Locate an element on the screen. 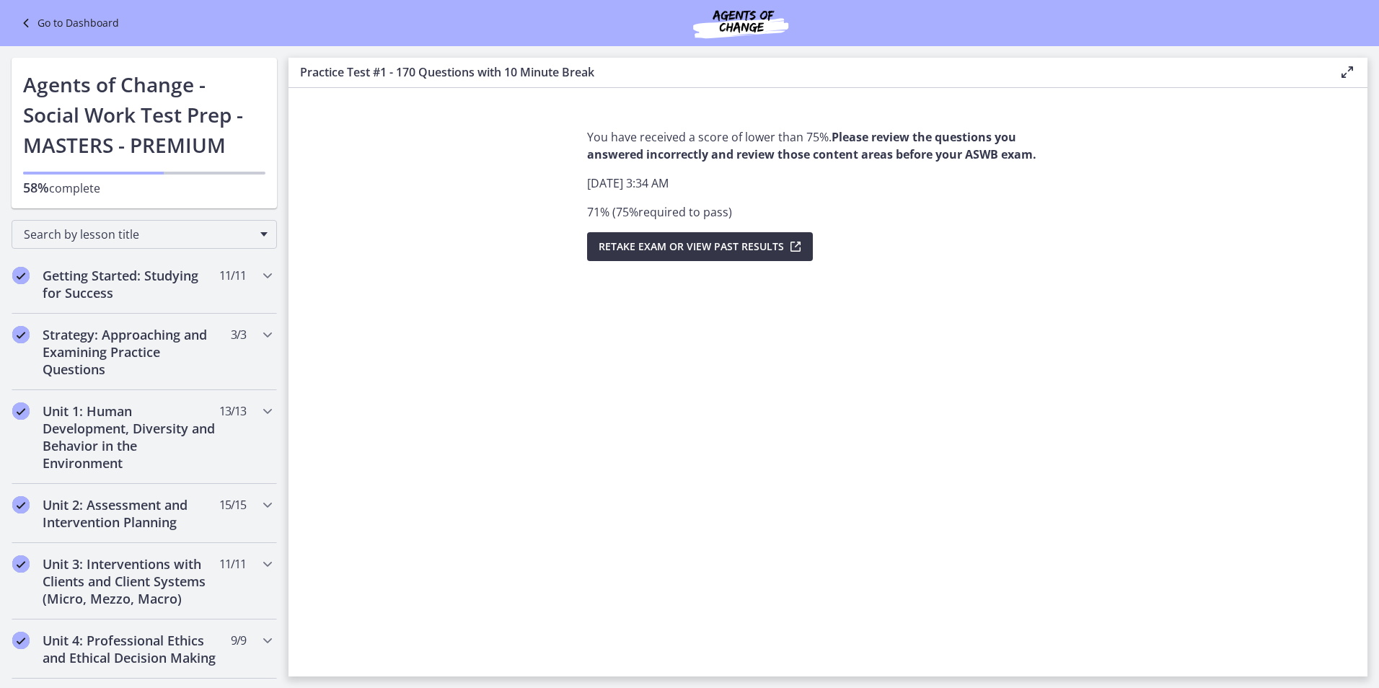 The height and width of the screenshot is (688, 1379). a: Go to Dashboard is located at coordinates (68, 23).